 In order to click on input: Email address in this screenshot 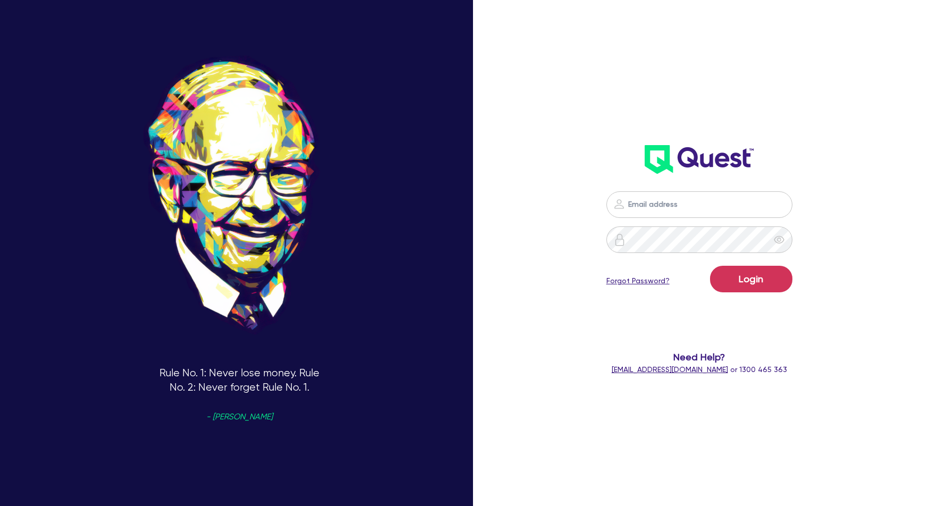, I will do `click(699, 205)`.